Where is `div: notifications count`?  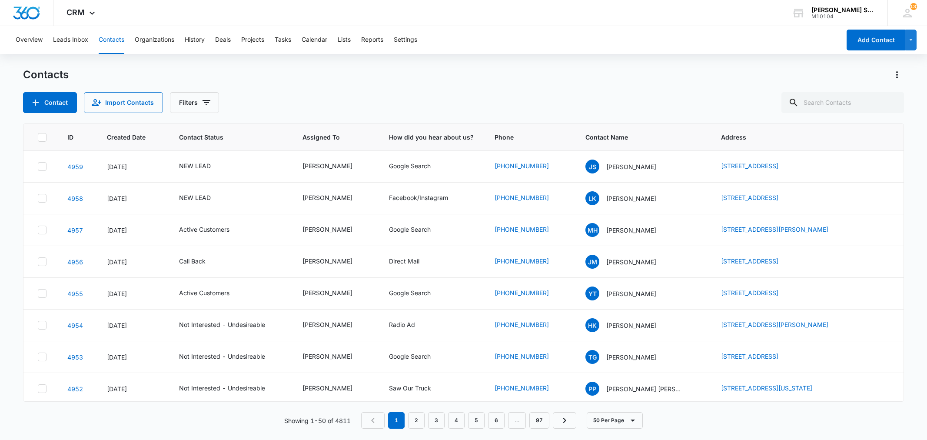 div: notifications count is located at coordinates (914, 7).